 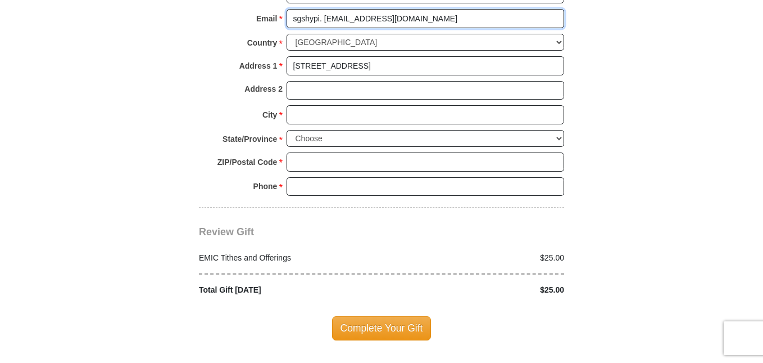 What do you see at coordinates (266, 19) in the screenshot?
I see `strong: Email` at bounding box center [266, 19].